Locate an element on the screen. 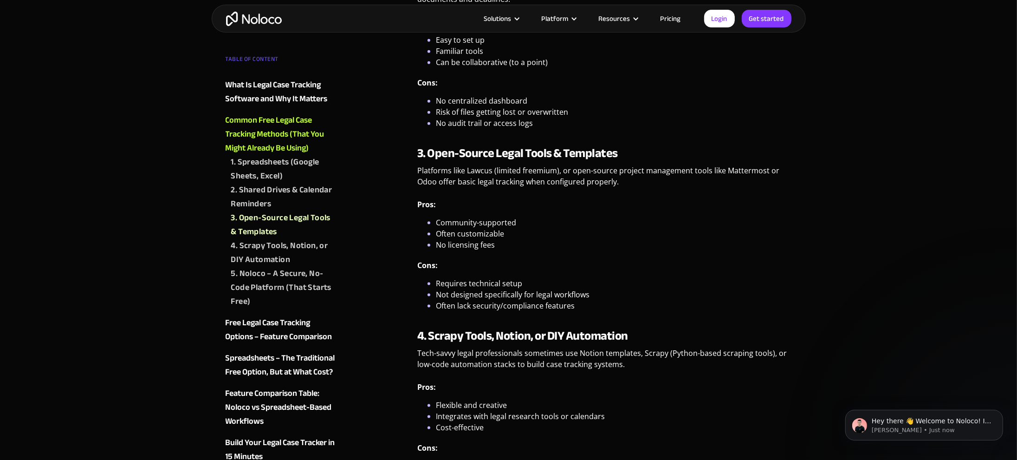 This screenshot has width=1017, height=460. strong: 3. Open-Source Legal Tools & Templates is located at coordinates (518, 153).